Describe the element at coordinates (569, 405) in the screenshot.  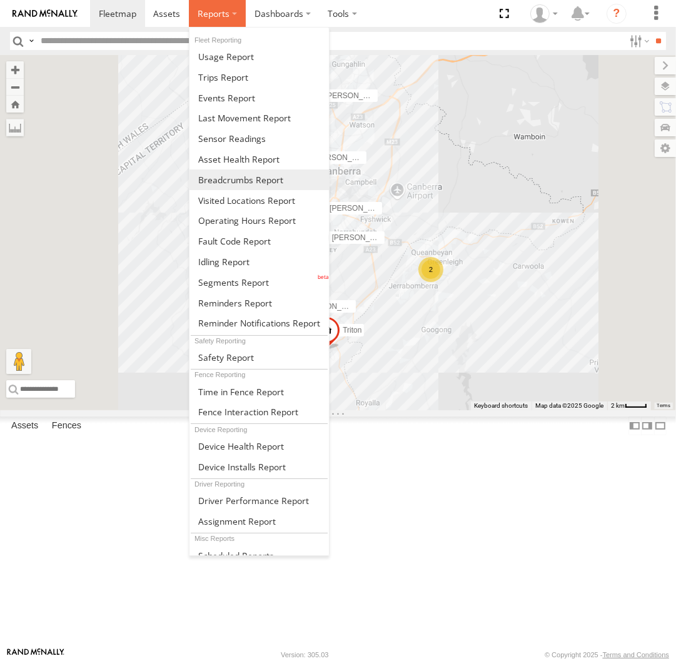
I see `span: Map data ©2025 Google` at that location.